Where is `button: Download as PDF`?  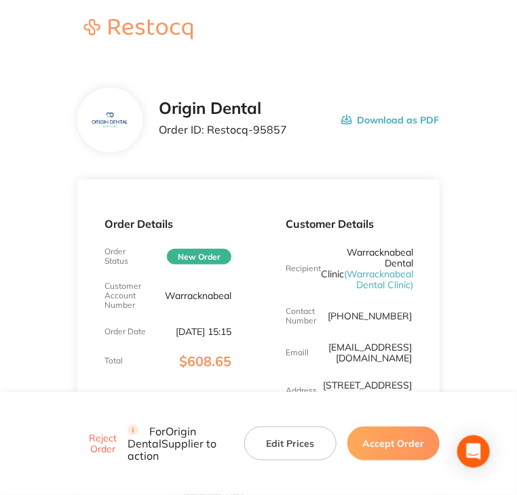
button: Download as PDF is located at coordinates (390, 120).